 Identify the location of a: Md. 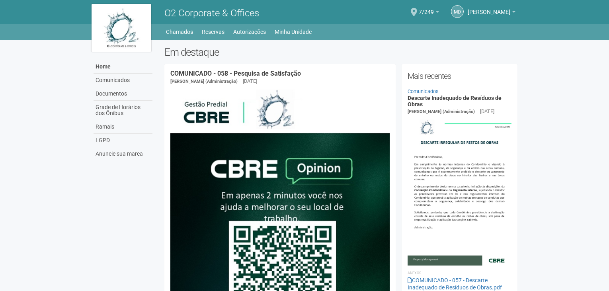
(458, 12).